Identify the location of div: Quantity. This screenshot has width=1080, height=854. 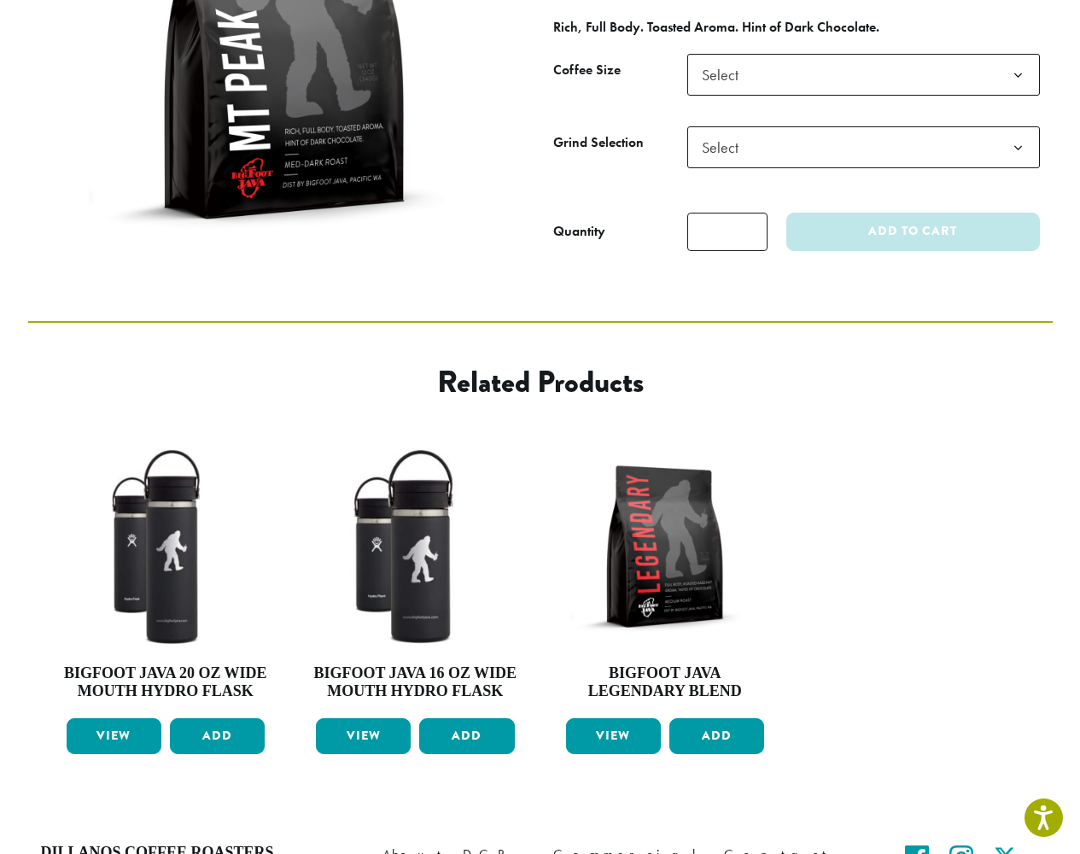
(579, 231).